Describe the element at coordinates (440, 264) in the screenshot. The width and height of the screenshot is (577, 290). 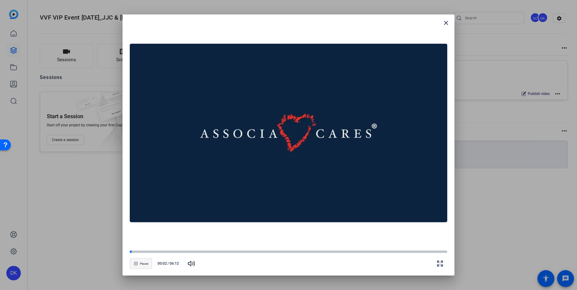
I see `button: Fullscreen` at that location.